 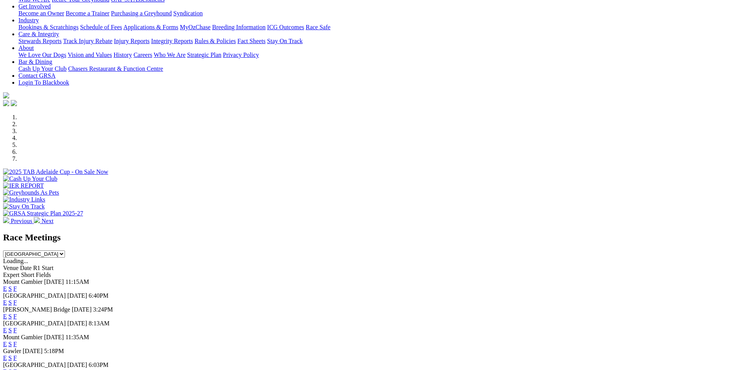 What do you see at coordinates (188, 13) in the screenshot?
I see `a: Syndication` at bounding box center [188, 13].